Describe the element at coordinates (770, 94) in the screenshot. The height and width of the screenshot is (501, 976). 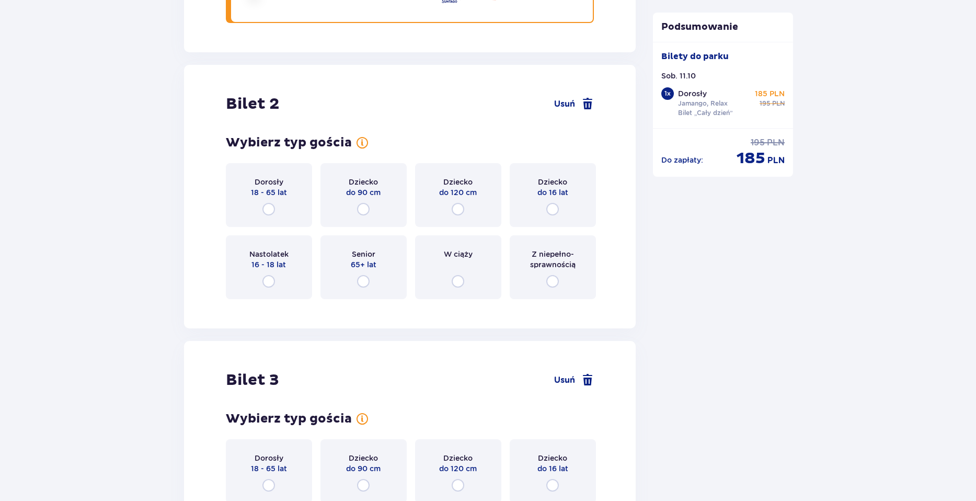
I see `p: 185 PLN` at that location.